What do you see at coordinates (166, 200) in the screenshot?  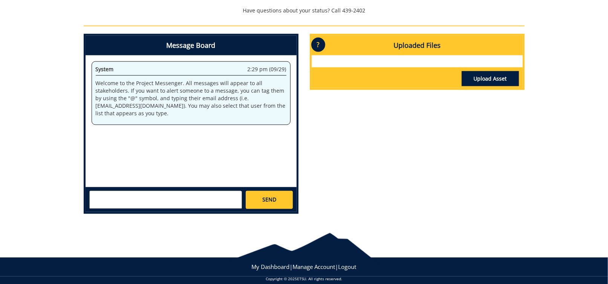 I see `textarea: messageToSend` at bounding box center [166, 200].